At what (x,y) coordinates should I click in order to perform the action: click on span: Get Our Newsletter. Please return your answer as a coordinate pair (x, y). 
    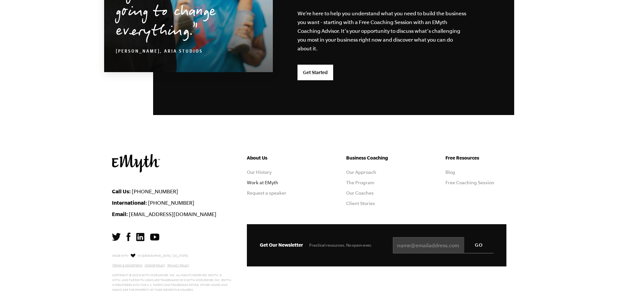
    Looking at the image, I should click on (281, 244).